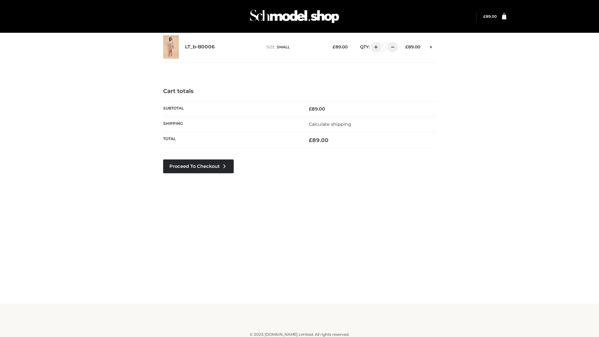 This screenshot has height=337, width=599. I want to click on th: Total, so click(231, 140).